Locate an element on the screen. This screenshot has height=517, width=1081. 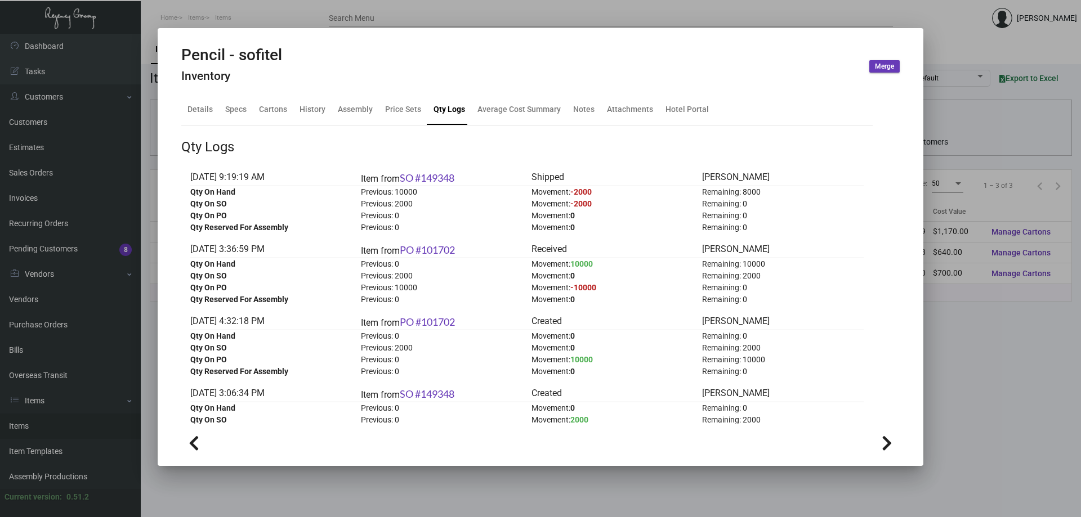
h2: Pencil - sofitel is located at coordinates (231, 55).